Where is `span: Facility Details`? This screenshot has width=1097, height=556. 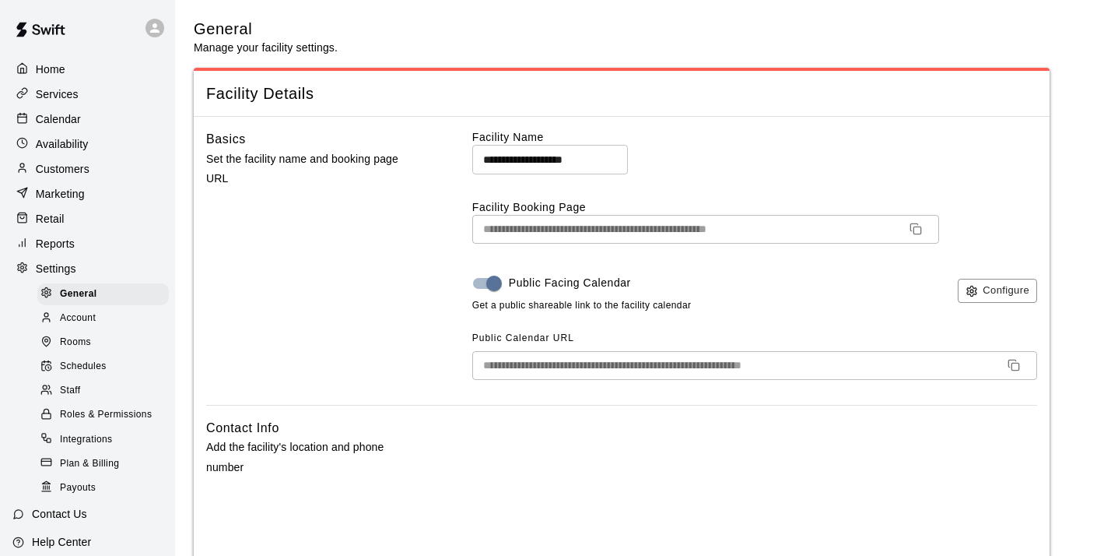 span: Facility Details is located at coordinates (622, 93).